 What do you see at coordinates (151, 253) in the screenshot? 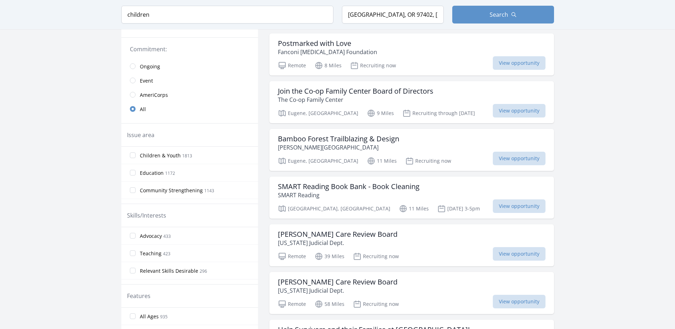
I see `span: Teaching` at bounding box center [151, 253].